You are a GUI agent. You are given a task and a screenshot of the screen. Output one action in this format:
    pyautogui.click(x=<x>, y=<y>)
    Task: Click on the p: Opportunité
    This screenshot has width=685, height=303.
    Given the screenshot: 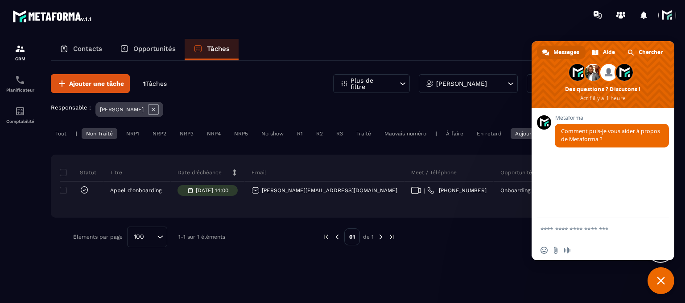 What is the action you would take?
    pyautogui.click(x=516, y=172)
    